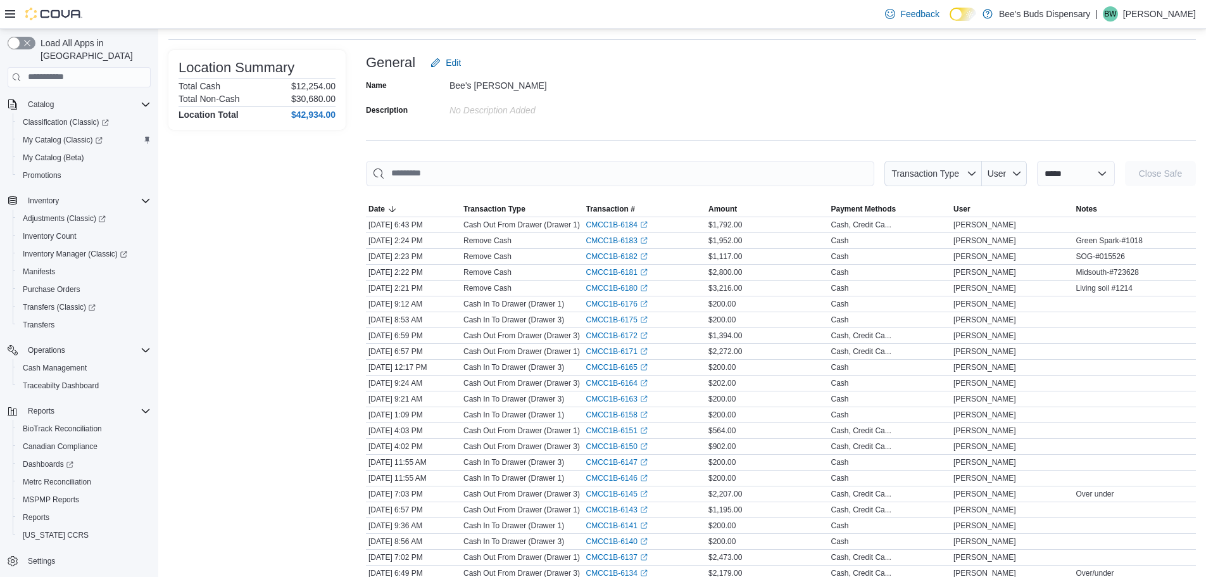 The image size is (1206, 577). What do you see at coordinates (1111, 14) in the screenshot?
I see `div: Bow Wilson` at bounding box center [1111, 14].